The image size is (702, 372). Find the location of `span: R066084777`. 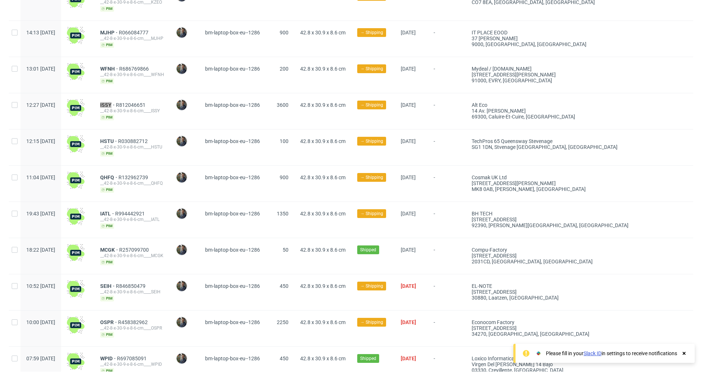

span: R066084777 is located at coordinates (134, 33).